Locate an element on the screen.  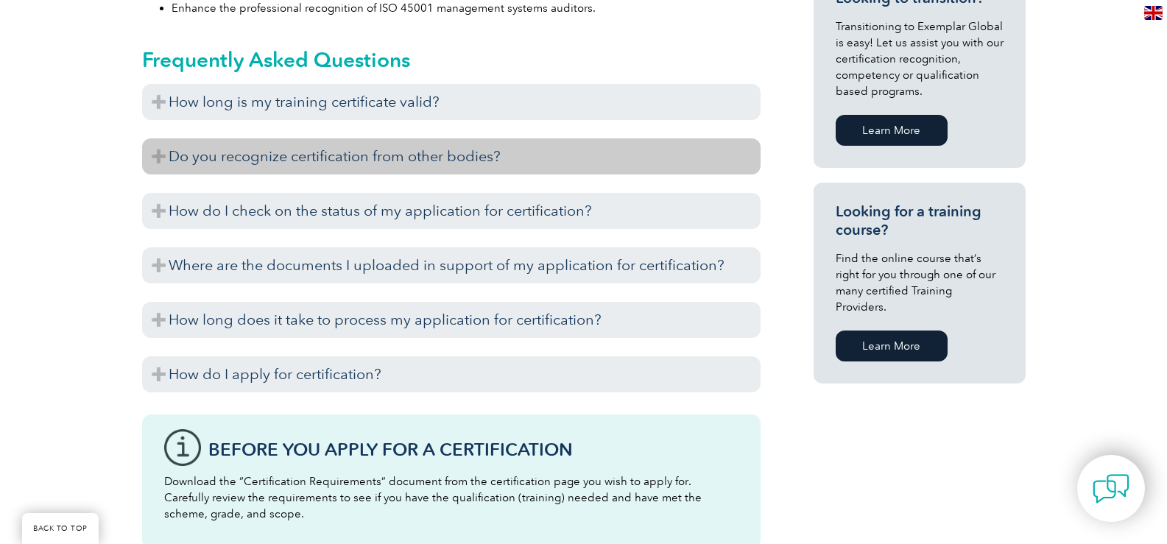
img: contact-chat.png is located at coordinates (1111, 489).